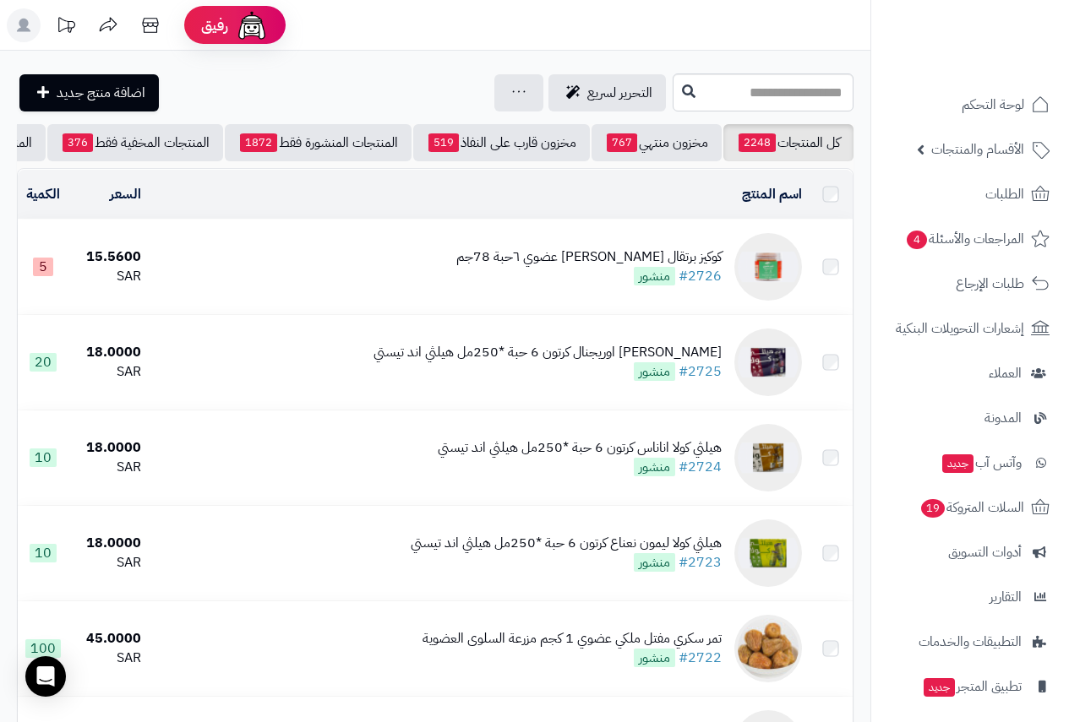  What do you see at coordinates (125, 194) in the screenshot?
I see `a: السعر` at bounding box center [125, 194].